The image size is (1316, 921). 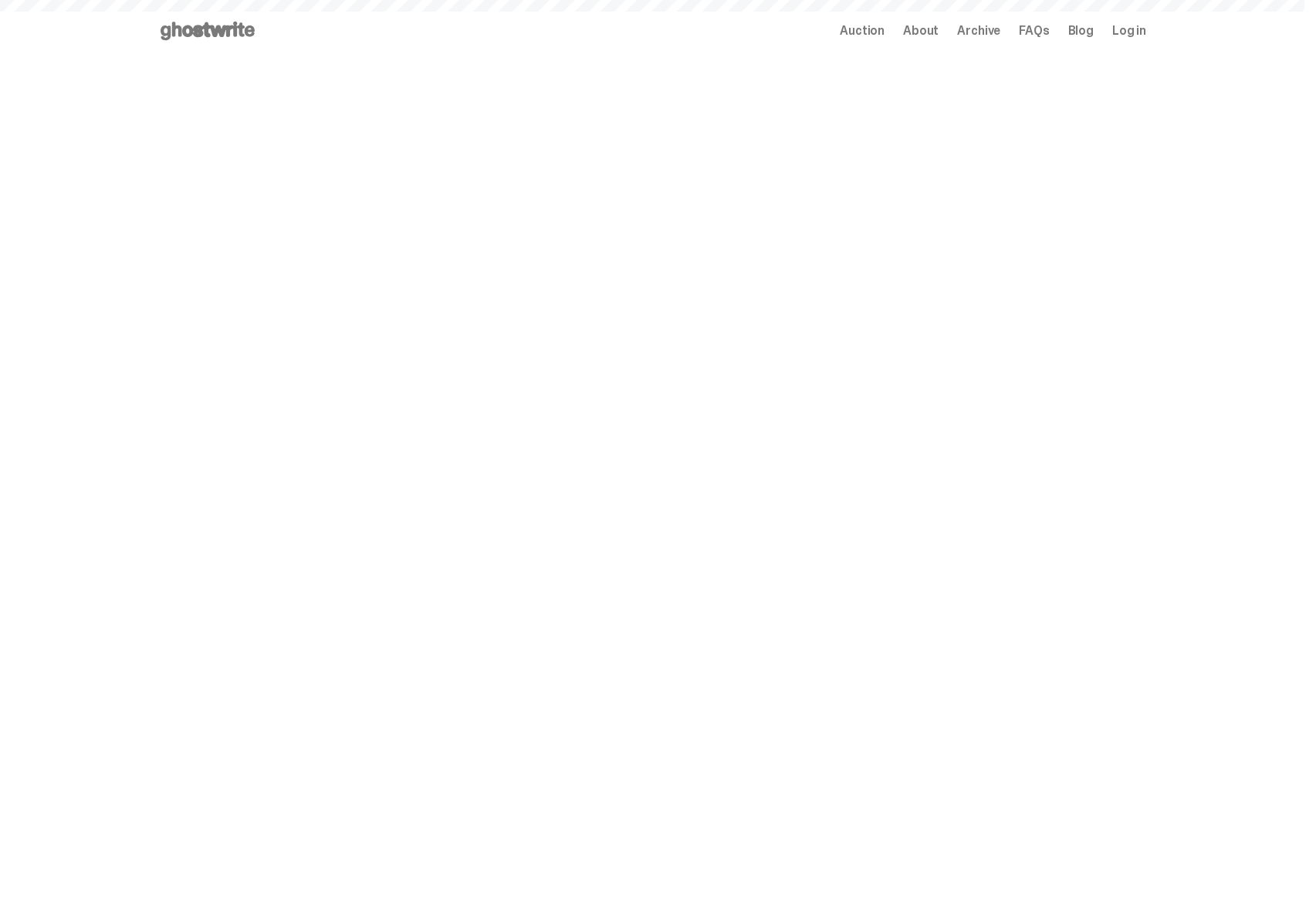 I want to click on span: FAQs, so click(x=1033, y=31).